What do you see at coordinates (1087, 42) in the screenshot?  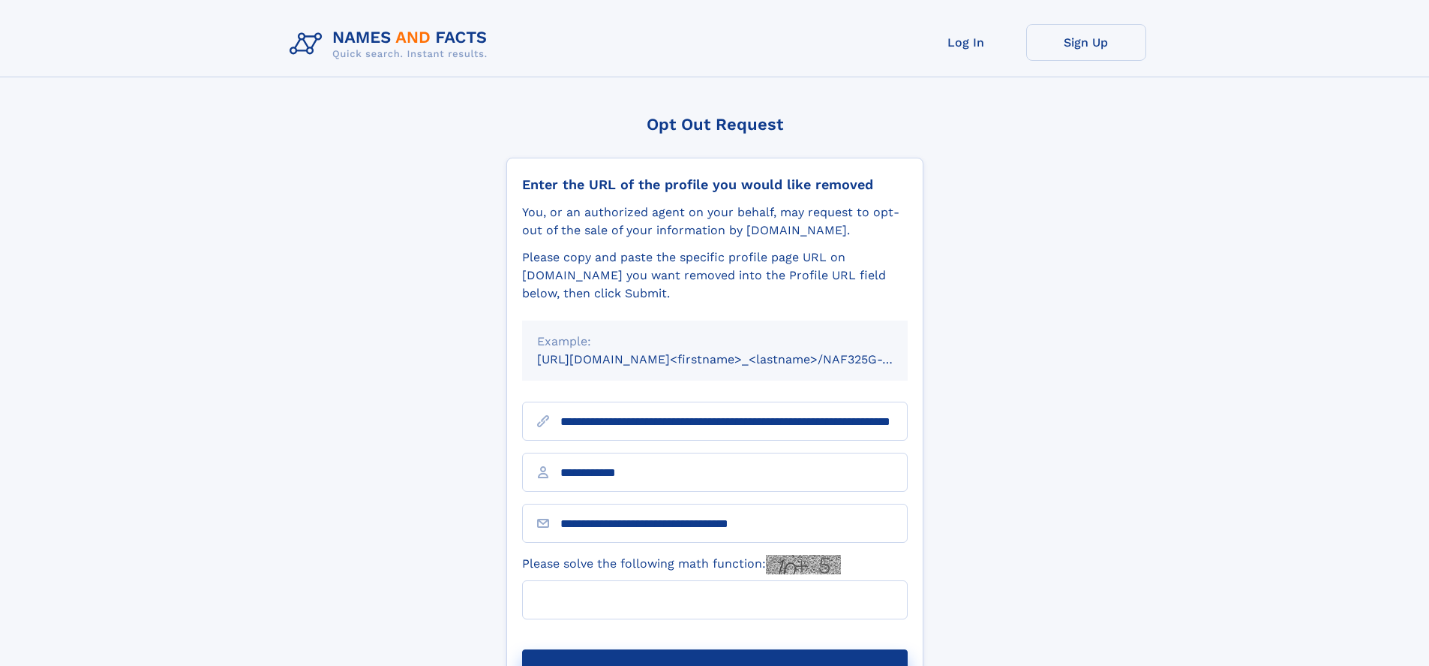 I see `a: Sign Up` at bounding box center [1087, 42].